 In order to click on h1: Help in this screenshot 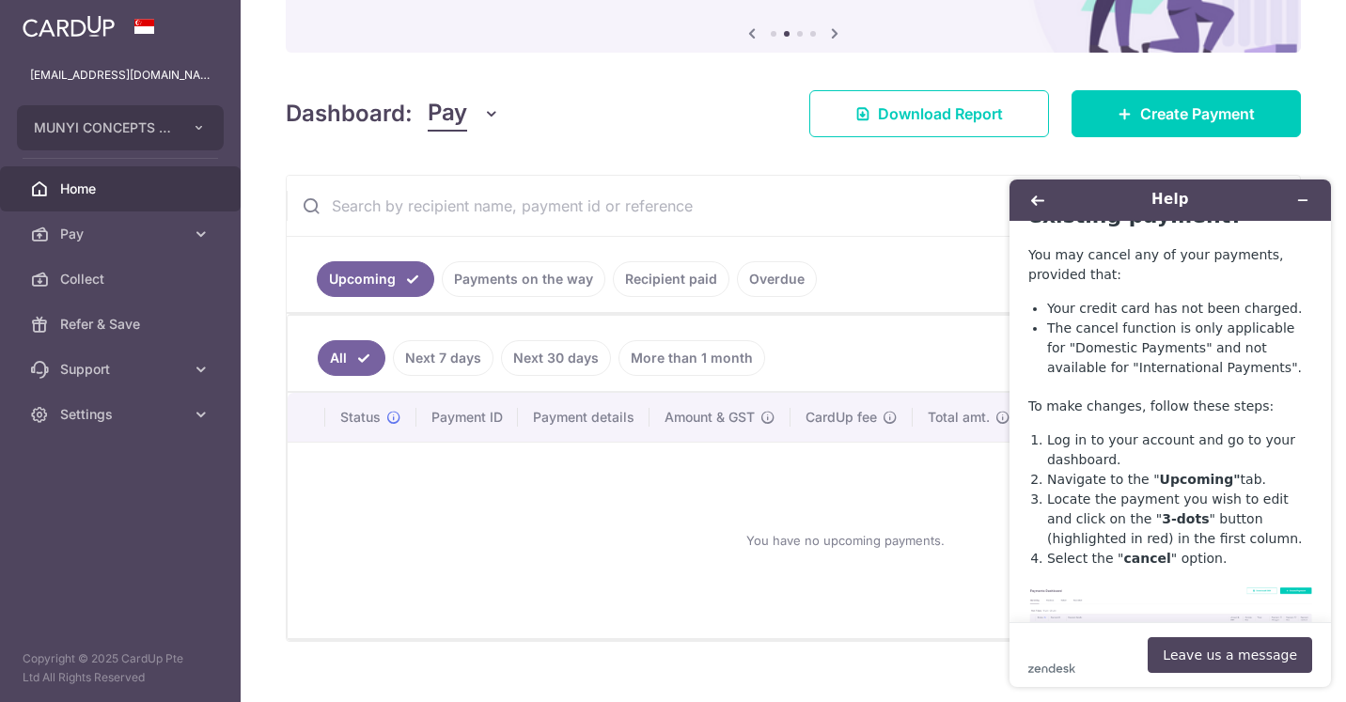, I will do `click(176, 35)`.